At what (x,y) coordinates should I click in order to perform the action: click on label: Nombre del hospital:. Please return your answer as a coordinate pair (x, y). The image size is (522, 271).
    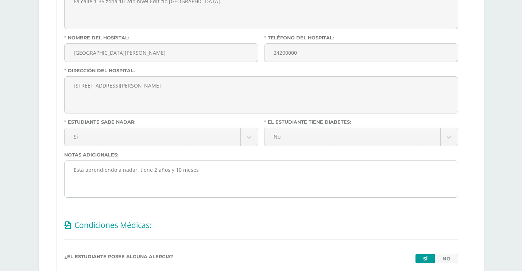
    Looking at the image, I should click on (161, 38).